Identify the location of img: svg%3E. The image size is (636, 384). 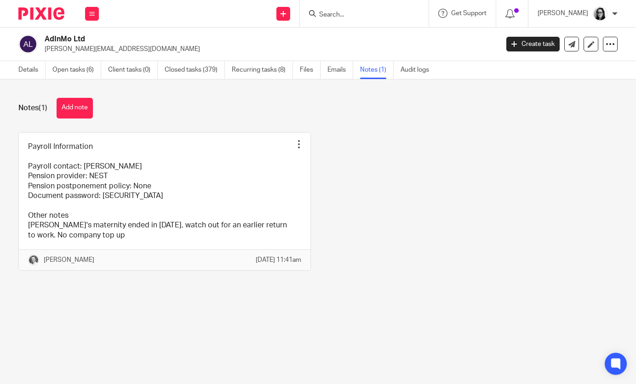
(28, 44).